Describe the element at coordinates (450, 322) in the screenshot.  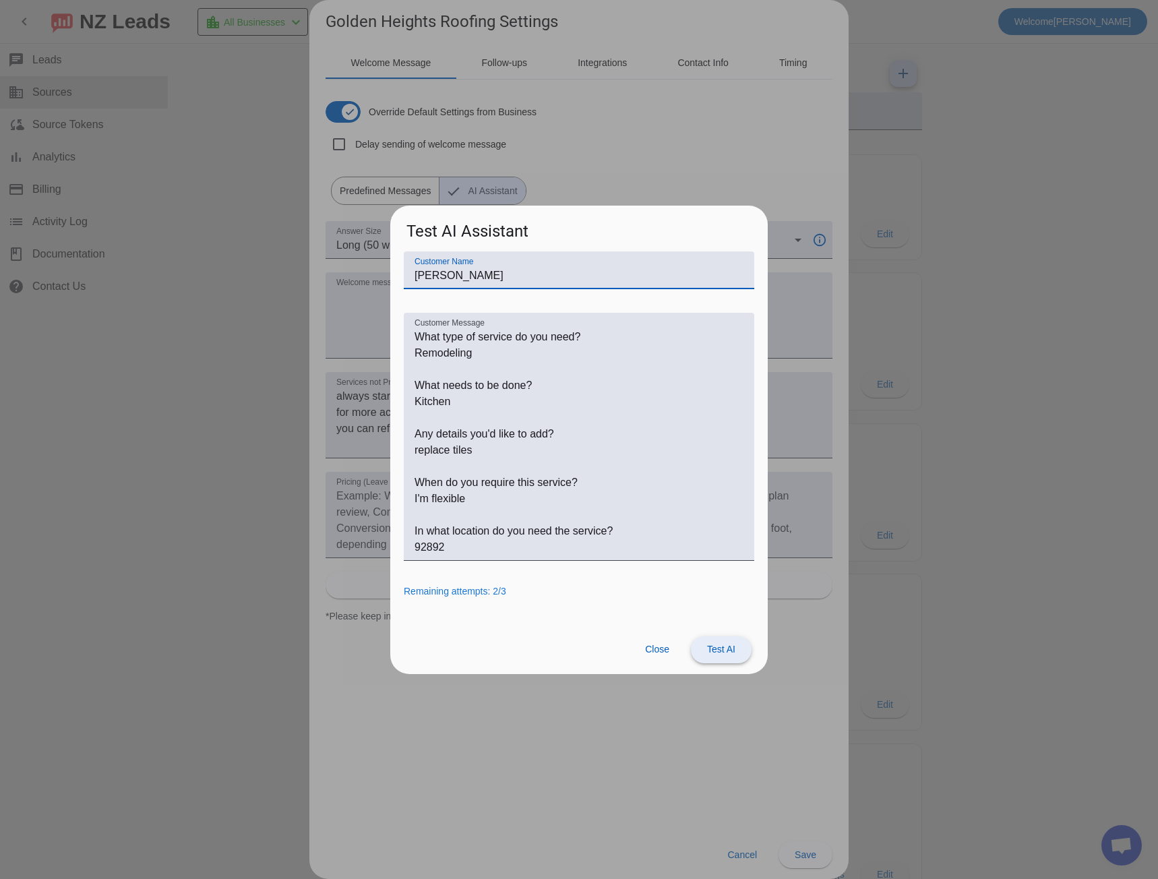
I see `mat-label: Customer Message` at that location.